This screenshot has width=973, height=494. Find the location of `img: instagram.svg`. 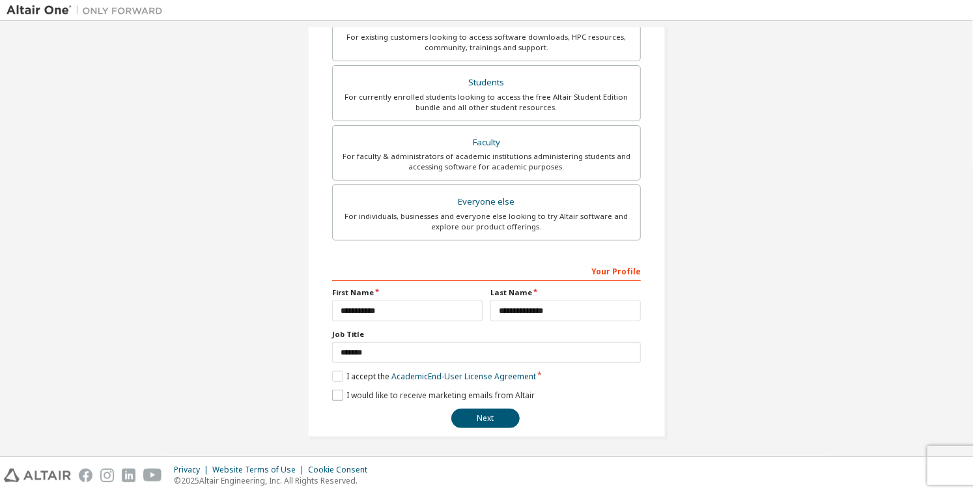

img: instagram.svg is located at coordinates (107, 475).